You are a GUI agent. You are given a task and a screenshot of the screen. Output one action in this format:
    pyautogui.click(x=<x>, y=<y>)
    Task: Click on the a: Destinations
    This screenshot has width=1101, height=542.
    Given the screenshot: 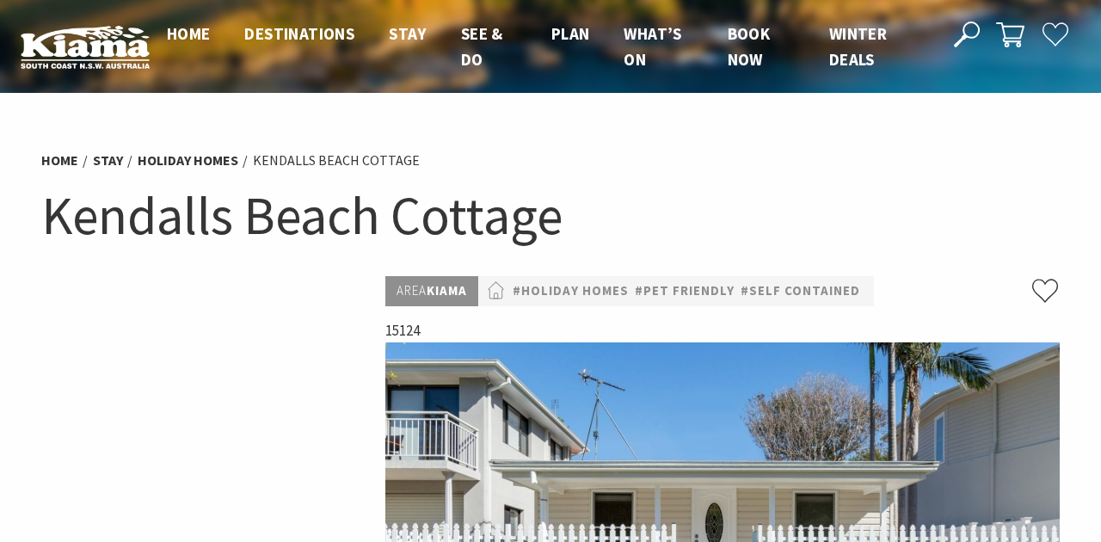 What is the action you would take?
    pyautogui.click(x=299, y=34)
    